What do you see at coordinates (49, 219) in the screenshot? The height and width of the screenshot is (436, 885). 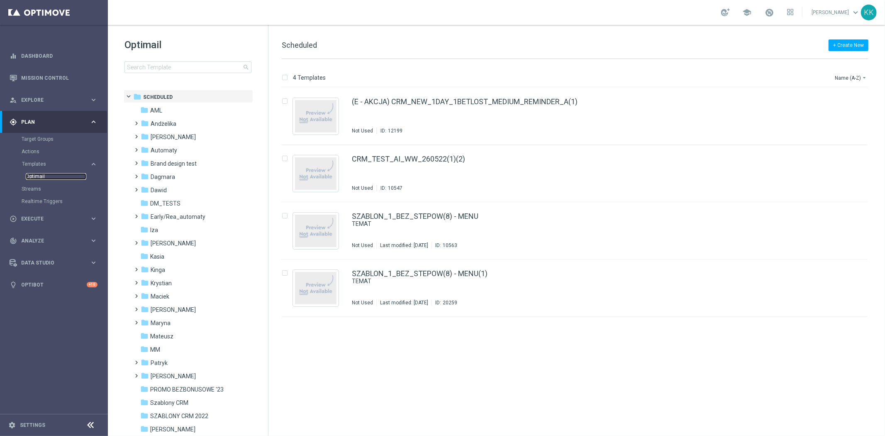 I see `div: Execute` at bounding box center [49, 219].